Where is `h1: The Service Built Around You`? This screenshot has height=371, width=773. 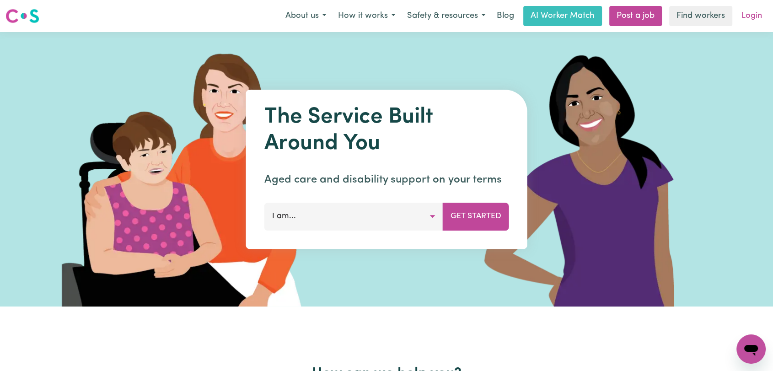
h1: The Service Built Around You is located at coordinates (386, 130).